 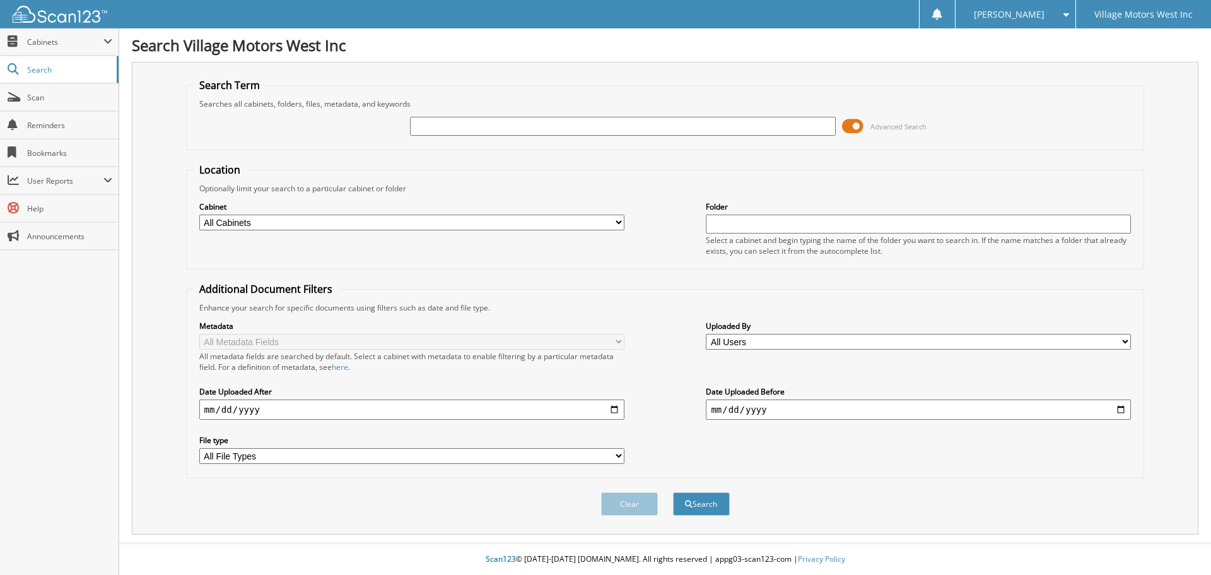 I want to click on div: All metadata fields are searched by default. Select a cabinet with metadata to enable filtering b..., so click(x=412, y=361).